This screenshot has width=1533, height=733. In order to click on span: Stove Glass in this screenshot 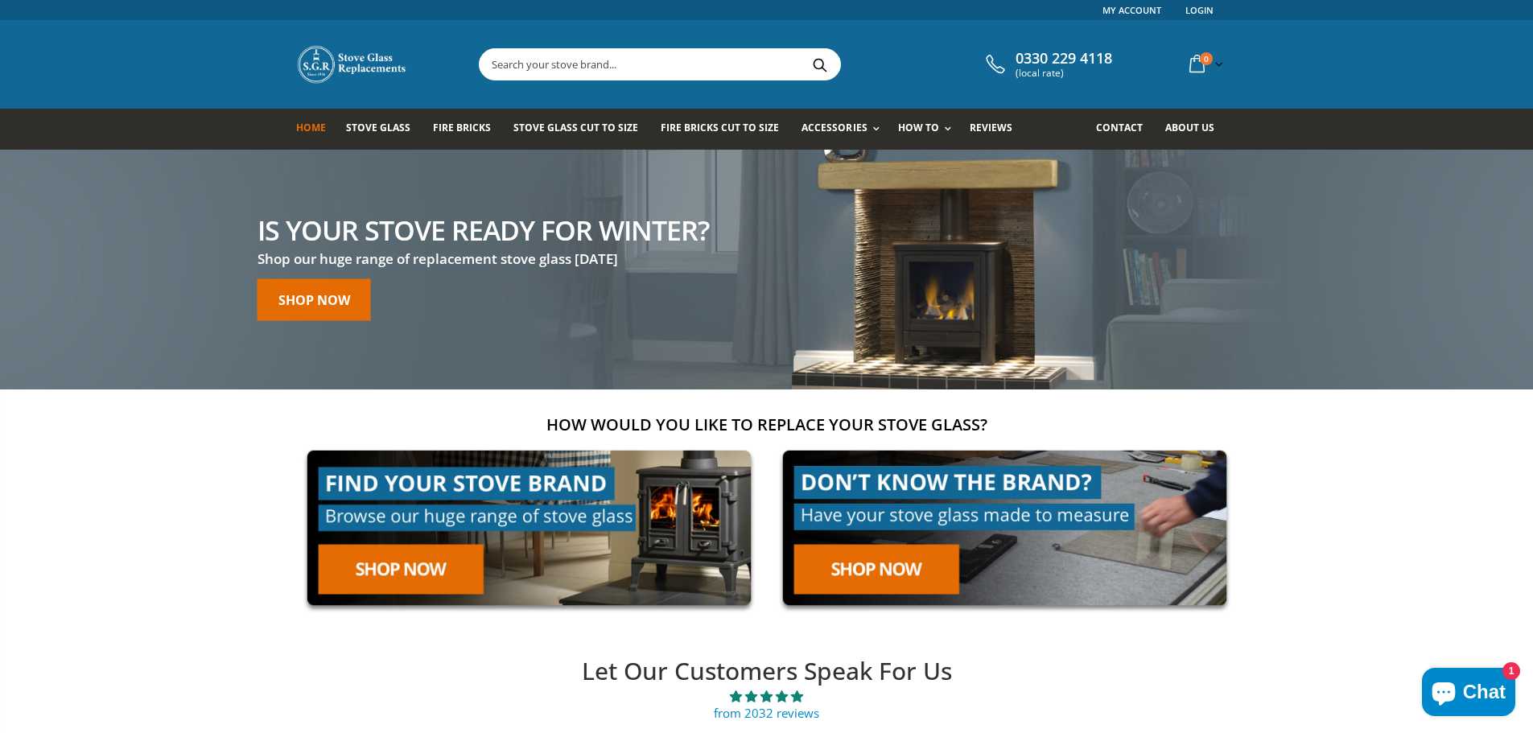, I will do `click(378, 127)`.